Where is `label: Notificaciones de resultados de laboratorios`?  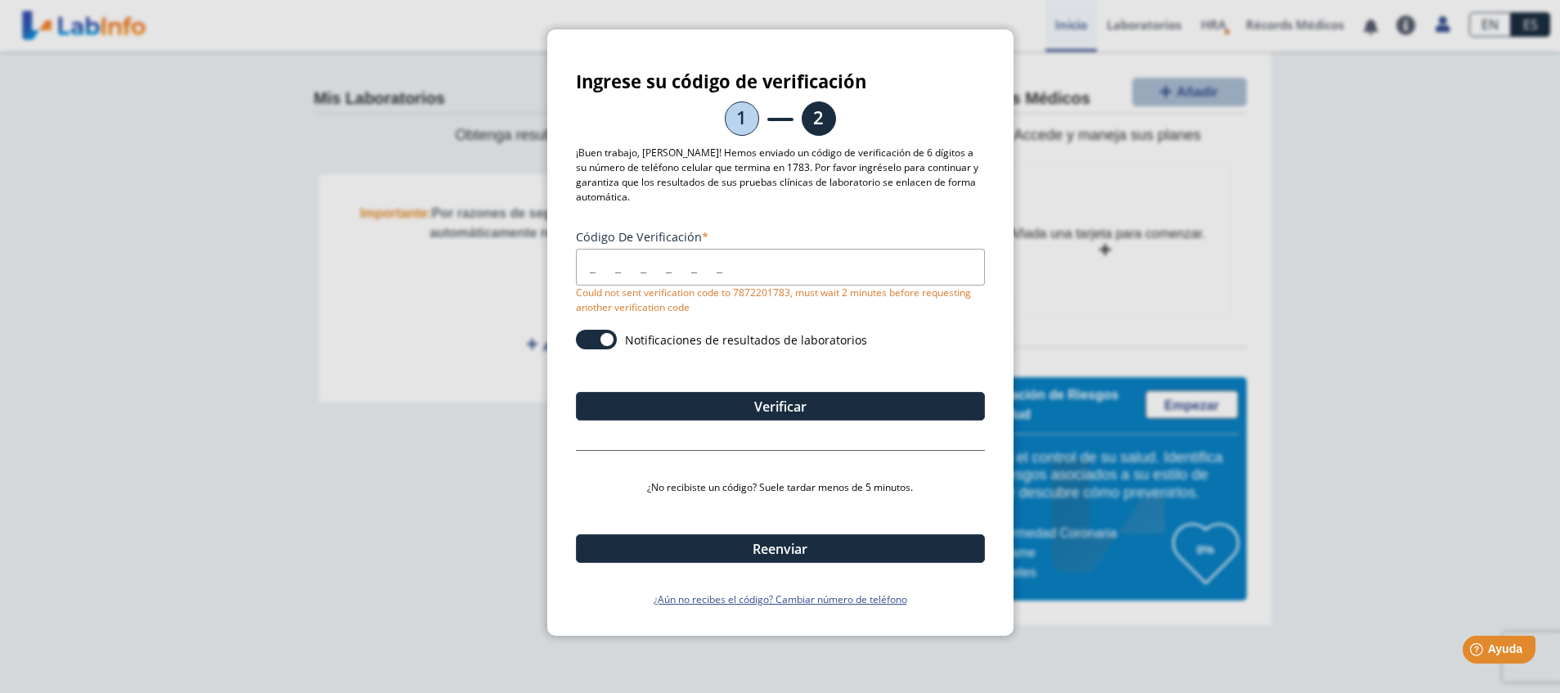
label: Notificaciones de resultados de laboratorios is located at coordinates (746, 340).